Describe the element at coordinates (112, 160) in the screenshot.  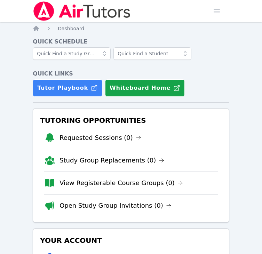
I see `a: Study Group Replacements (0)` at that location.